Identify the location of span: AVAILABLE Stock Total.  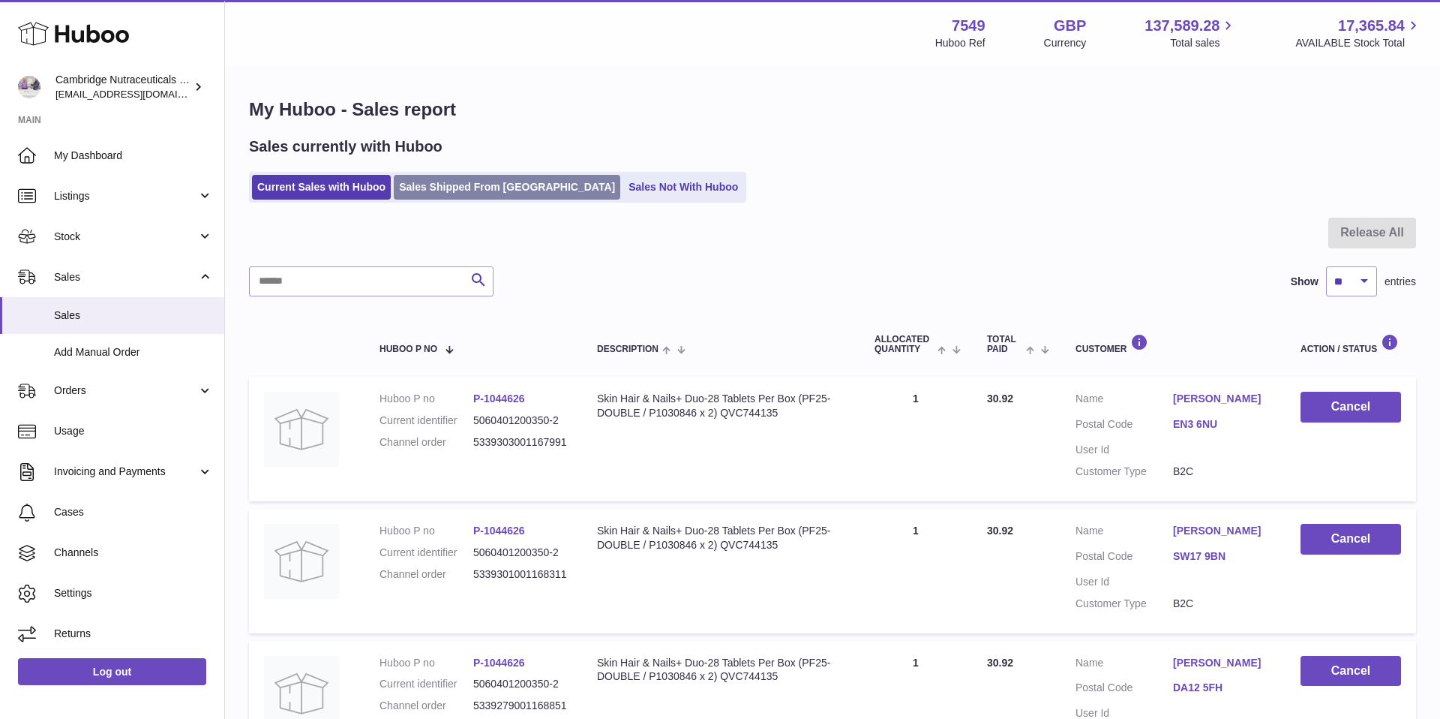
(1359, 43).